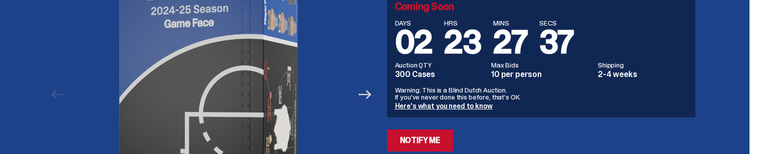 Image resolution: width=757 pixels, height=154 pixels. What do you see at coordinates (510, 23) in the screenshot?
I see `span: MINS` at bounding box center [510, 23].